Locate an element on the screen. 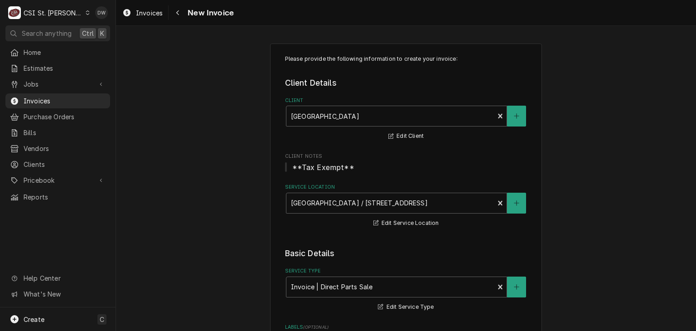  button: Navigate back is located at coordinates (178, 13).